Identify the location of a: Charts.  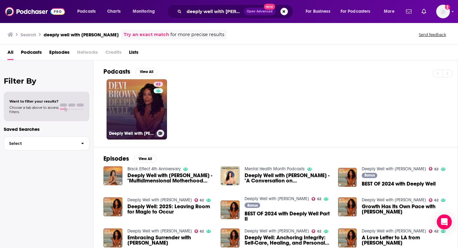
(114, 12).